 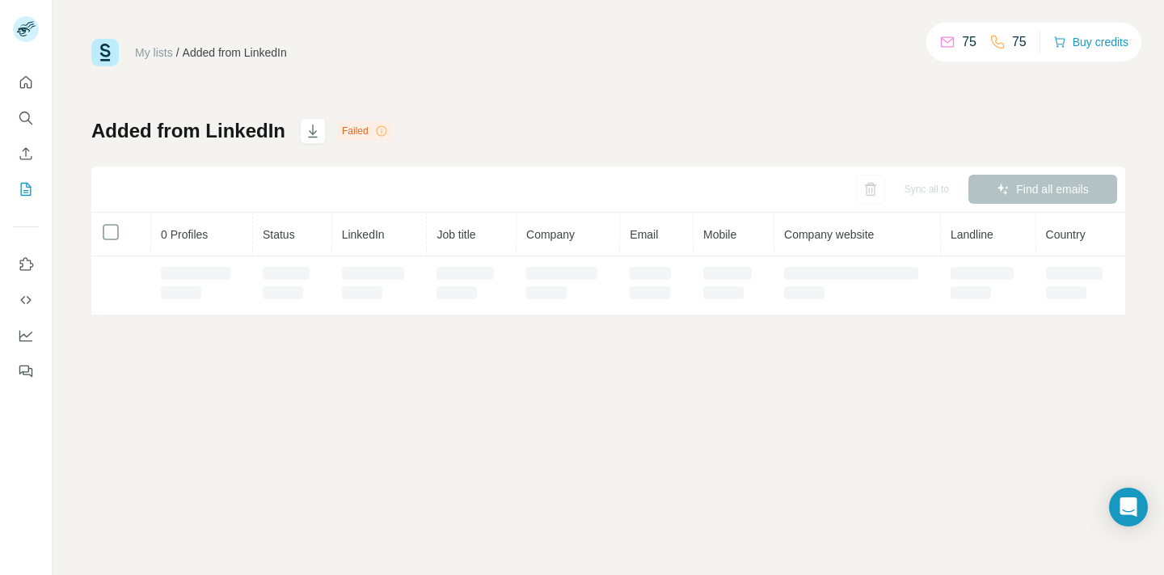 I want to click on span: Email, so click(x=644, y=234).